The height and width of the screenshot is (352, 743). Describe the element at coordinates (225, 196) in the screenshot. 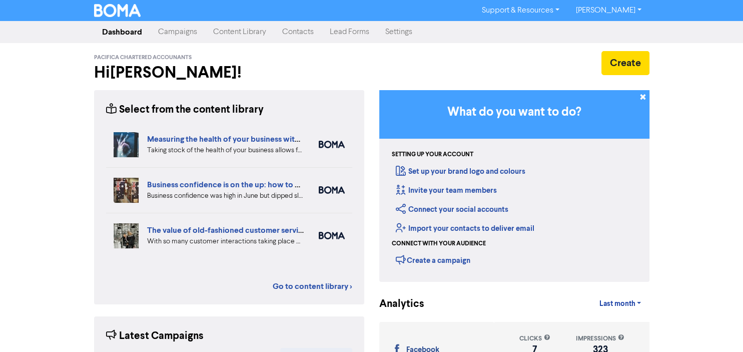

I see `div: Business confidence was high in June but dipped slightly in August in the latest SMB Business Ins...` at that location.